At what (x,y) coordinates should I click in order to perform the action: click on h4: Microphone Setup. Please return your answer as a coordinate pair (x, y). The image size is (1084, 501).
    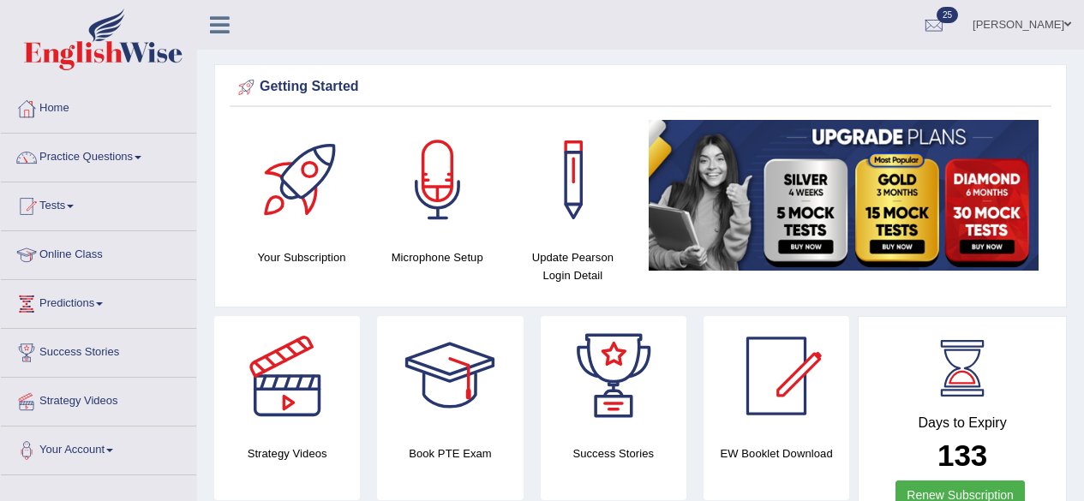
    Looking at the image, I should click on (437, 257).